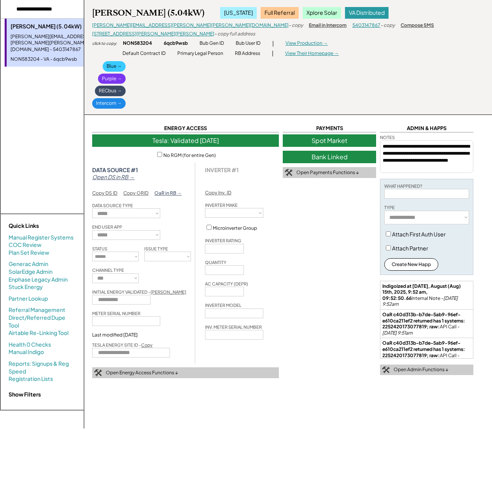 The height and width of the screenshot is (504, 492). Describe the element at coordinates (29, 253) in the screenshot. I see `a: Plan Set Review` at that location.